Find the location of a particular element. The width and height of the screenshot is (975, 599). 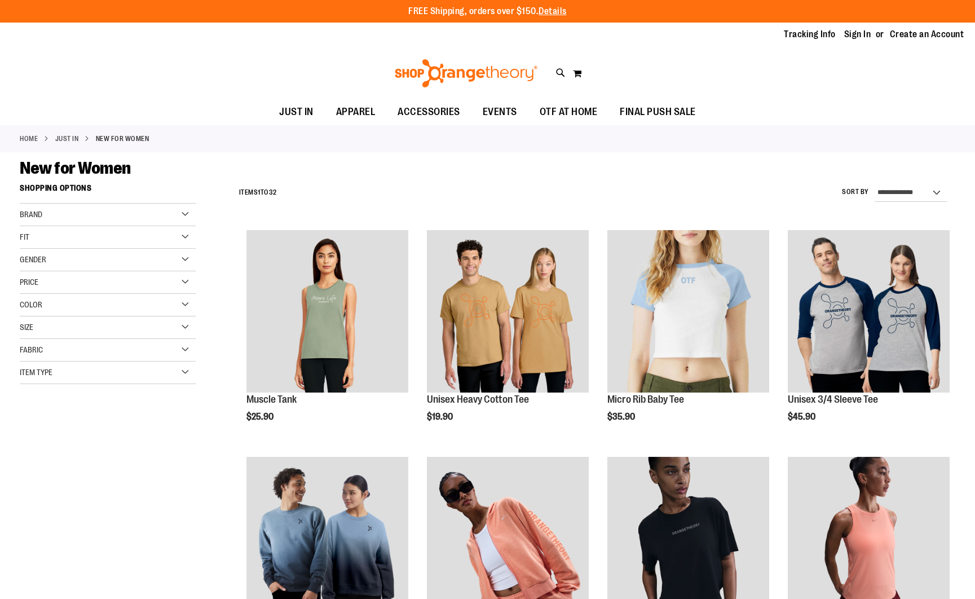

span: Price is located at coordinates (29, 282).